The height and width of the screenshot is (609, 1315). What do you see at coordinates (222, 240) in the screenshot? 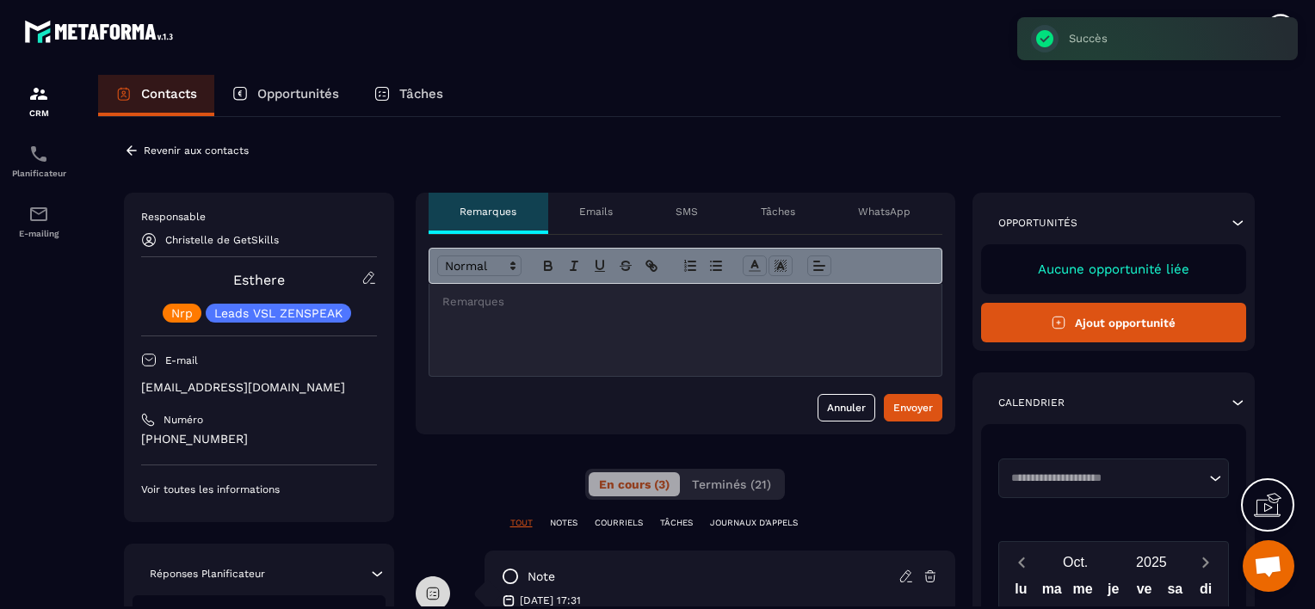
I see `p: Christelle de GetSkills` at bounding box center [222, 240].